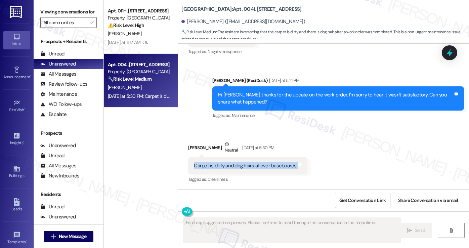  Describe the element at coordinates (69, 194) in the screenshot. I see `div: Residents` at that location.